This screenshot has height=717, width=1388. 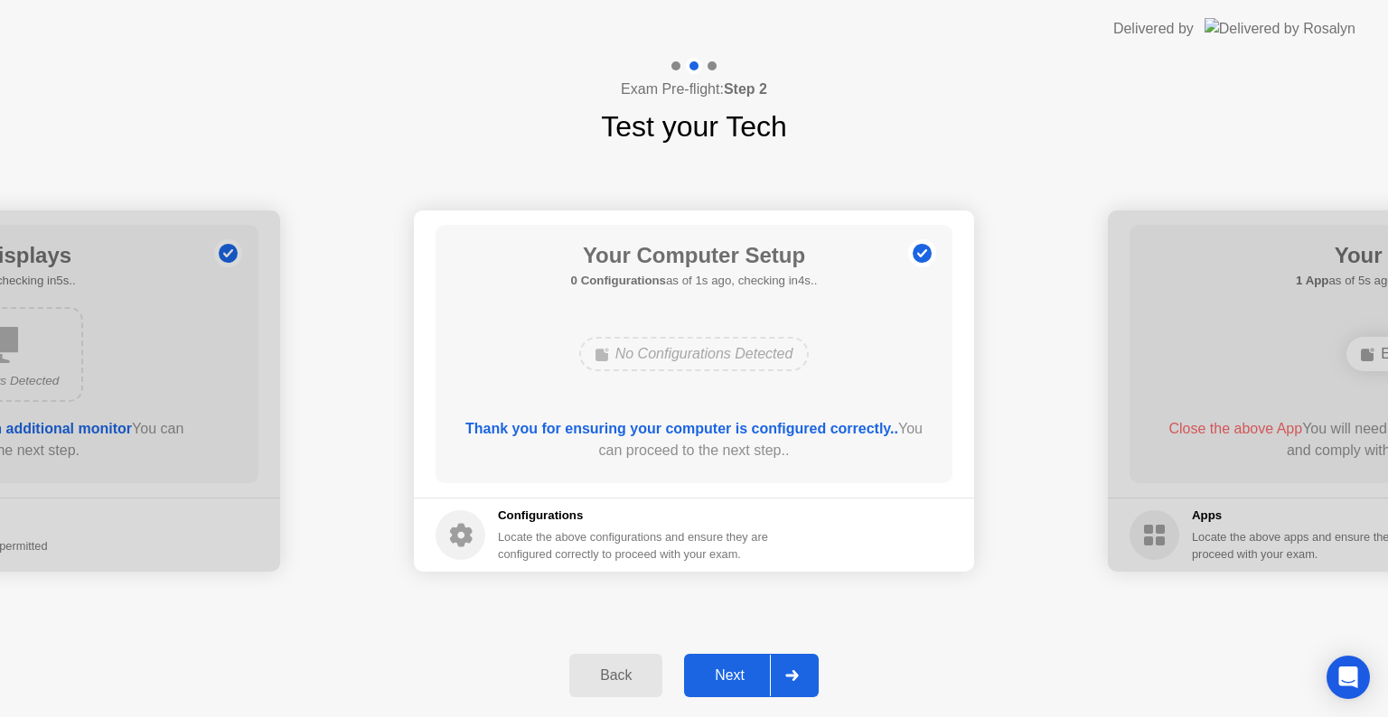 What do you see at coordinates (1153, 29) in the screenshot?
I see `div: Delivered by` at bounding box center [1153, 29].